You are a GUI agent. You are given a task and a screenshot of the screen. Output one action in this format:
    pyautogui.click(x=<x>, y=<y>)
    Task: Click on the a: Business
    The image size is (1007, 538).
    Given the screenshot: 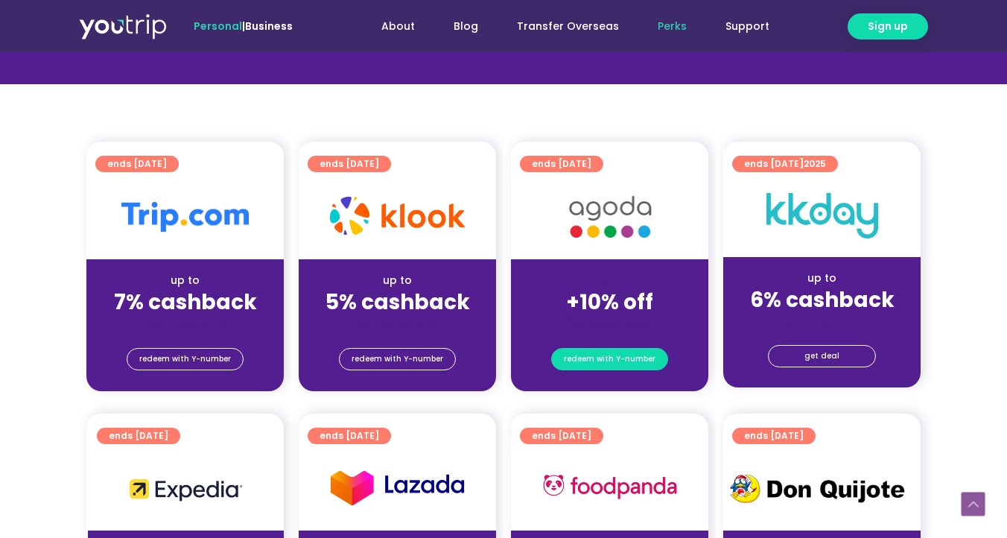 What is the action you would take?
    pyautogui.click(x=269, y=26)
    